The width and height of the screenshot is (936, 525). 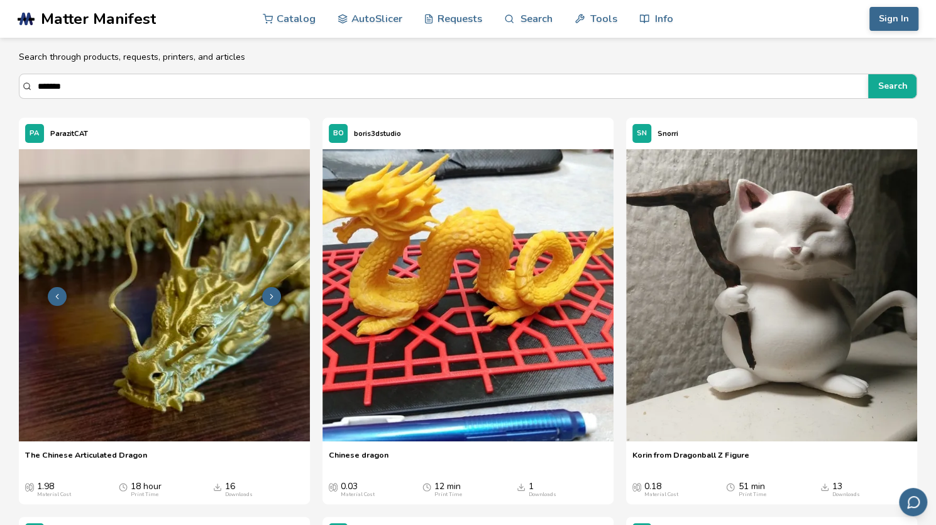 I want to click on span: PA, so click(x=34, y=133).